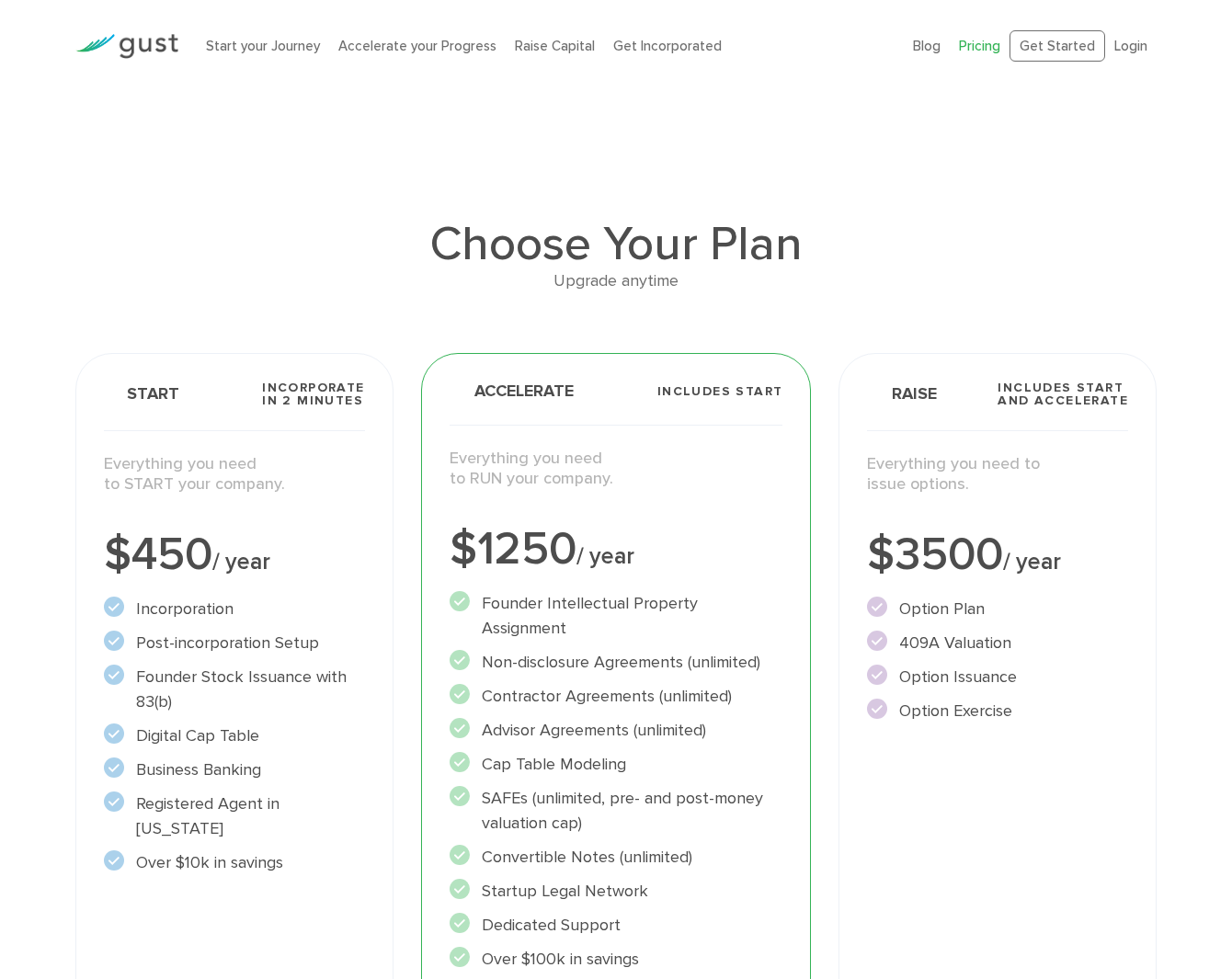 The width and height of the screenshot is (1232, 979). Describe the element at coordinates (234, 862) in the screenshot. I see `li: Over $10k in savings` at that location.